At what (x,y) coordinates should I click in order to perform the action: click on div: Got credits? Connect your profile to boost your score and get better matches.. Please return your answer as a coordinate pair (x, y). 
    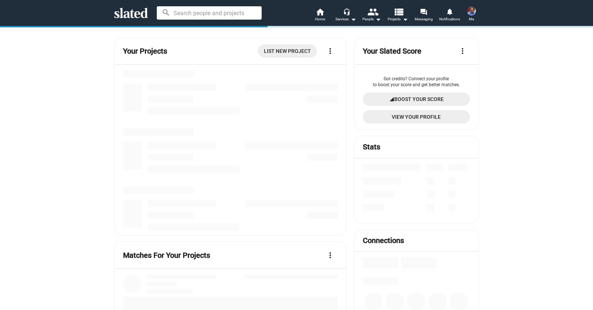
    Looking at the image, I should click on (416, 82).